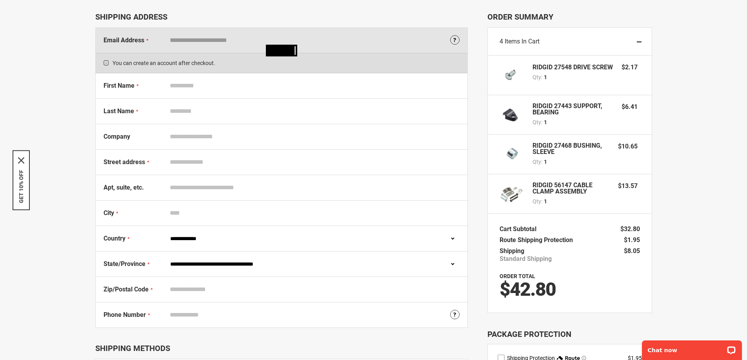 The image size is (747, 360). Describe the element at coordinates (538, 240) in the screenshot. I see `th: Route Shipping Protection` at that location.